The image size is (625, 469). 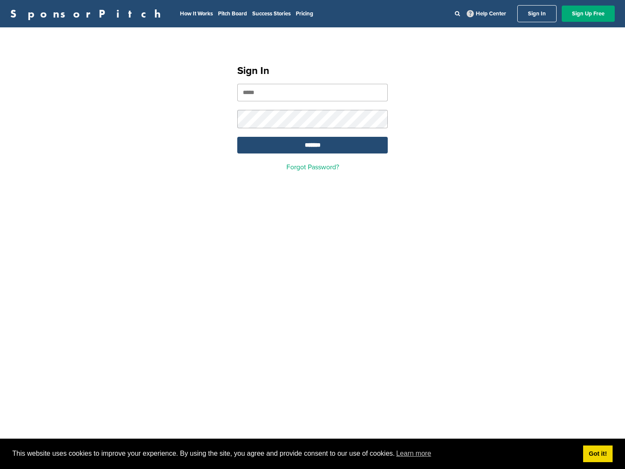 What do you see at coordinates (305, 14) in the screenshot?
I see `a: Pricing` at bounding box center [305, 14].